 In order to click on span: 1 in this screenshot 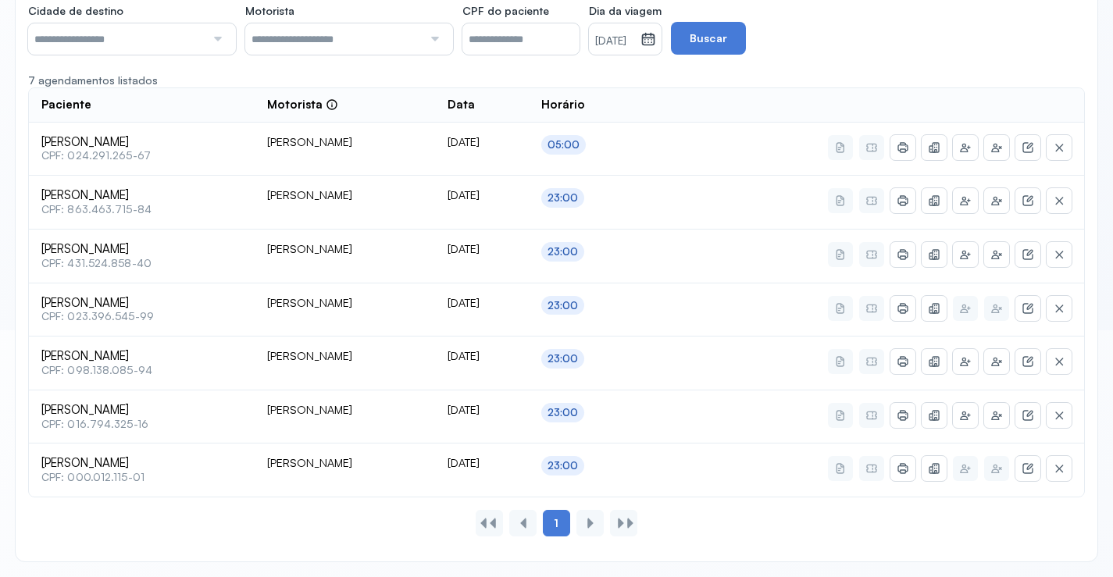, I will do `click(556, 523)`.